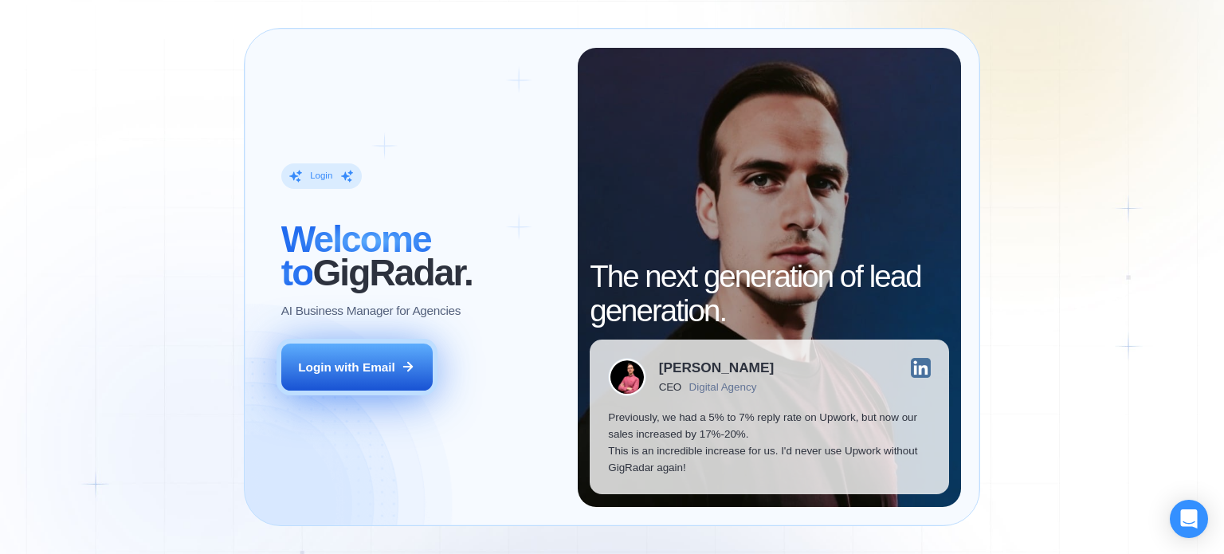 Image resolution: width=1224 pixels, height=554 pixels. I want to click on div: Digital Agency, so click(723, 386).